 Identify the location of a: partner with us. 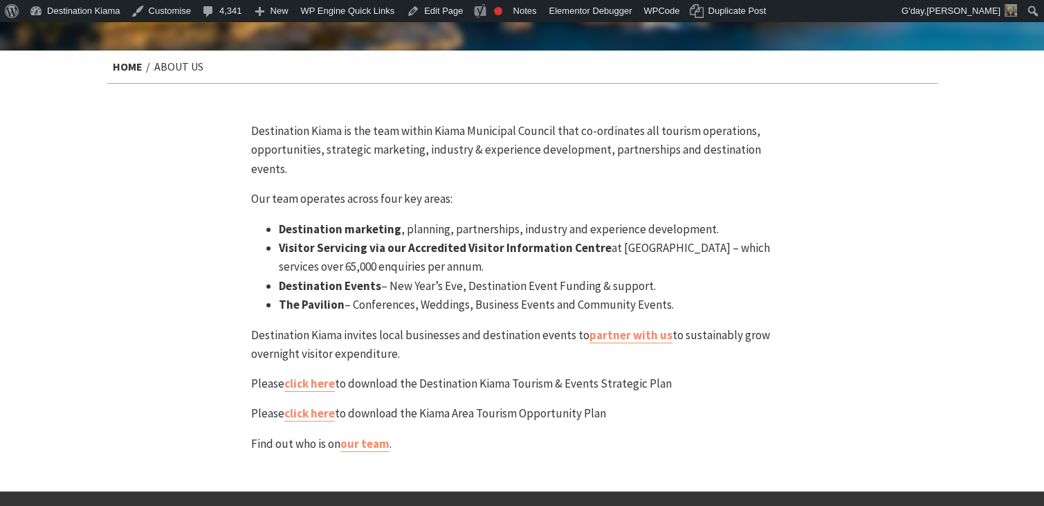
(631, 335).